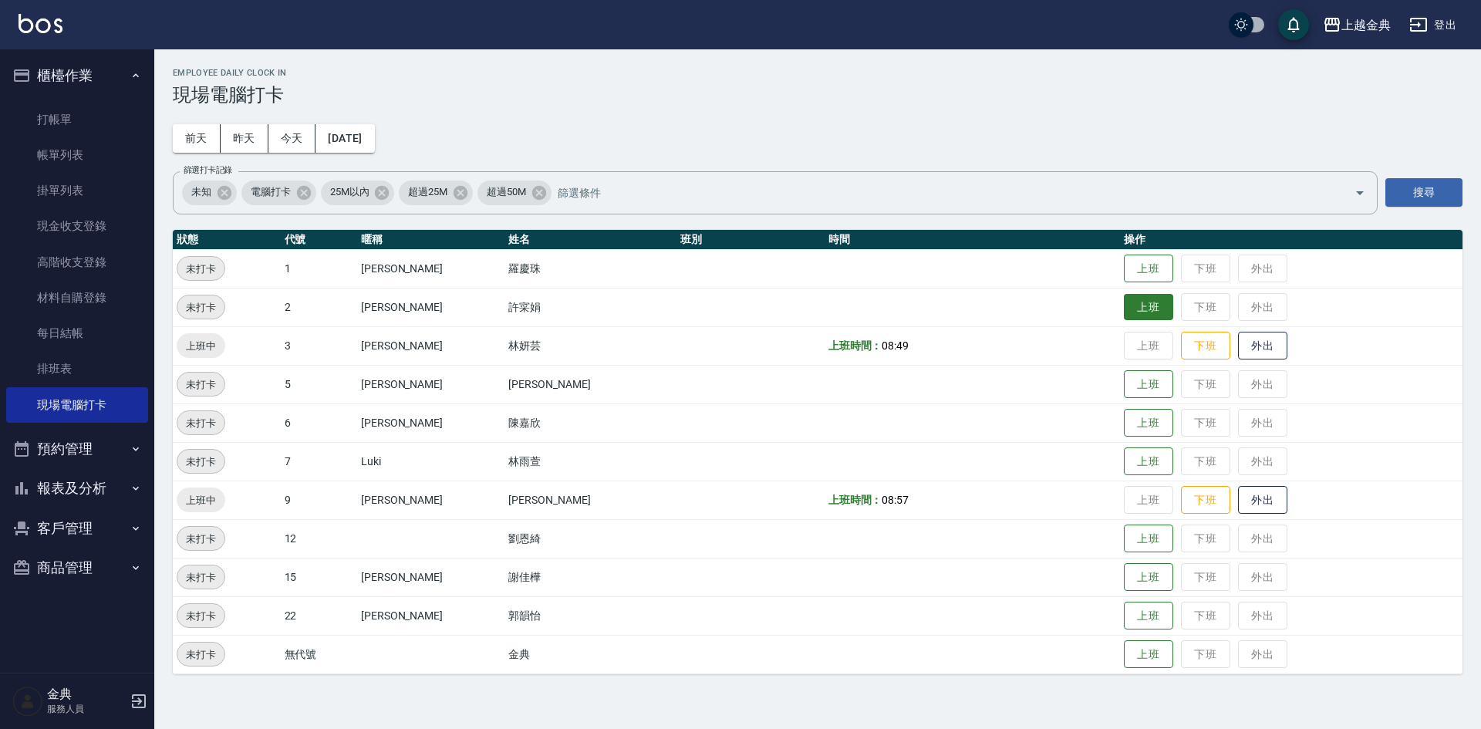 Image resolution: width=1481 pixels, height=729 pixels. What do you see at coordinates (895, 346) in the screenshot?
I see `span: 08:49` at bounding box center [895, 346].